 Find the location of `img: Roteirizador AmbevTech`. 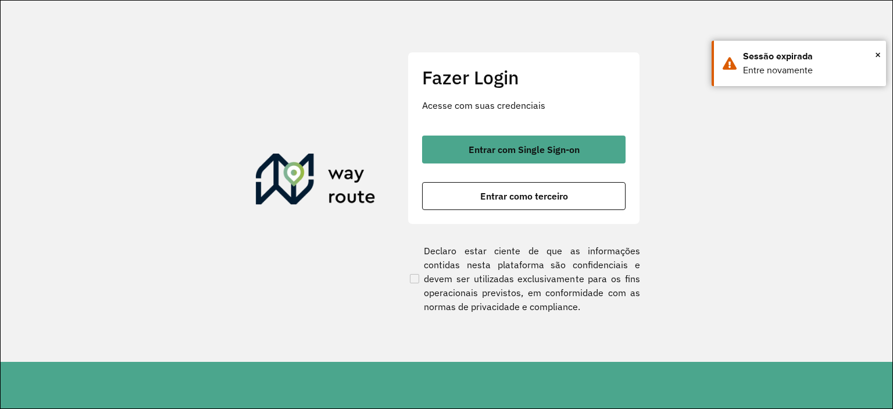

img: Roteirizador AmbevTech is located at coordinates (316, 181).